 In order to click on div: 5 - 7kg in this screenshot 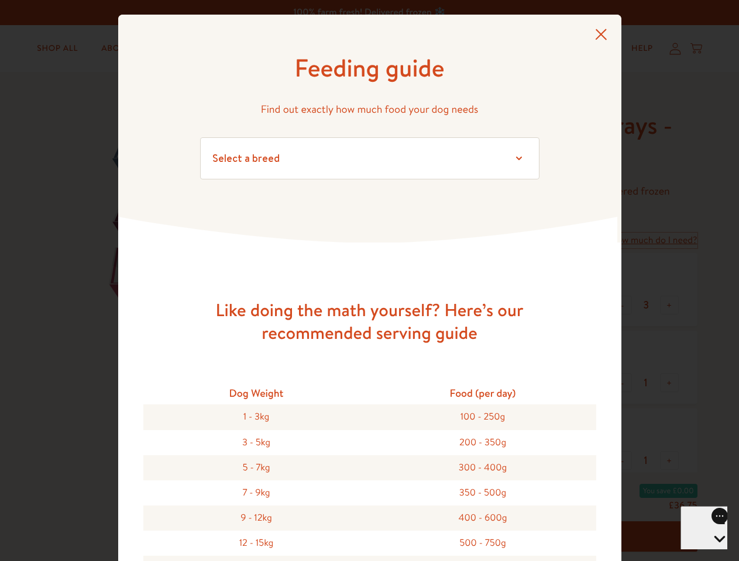, I will do `click(256, 468)`.